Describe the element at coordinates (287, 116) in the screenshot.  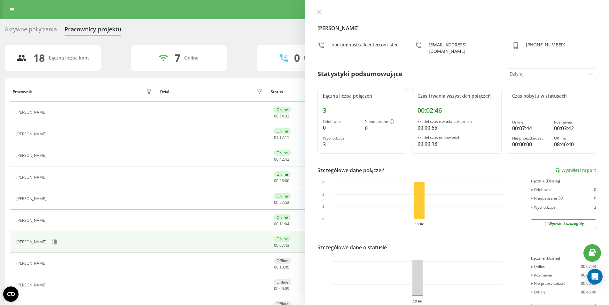
I see `span: 32` at that location.